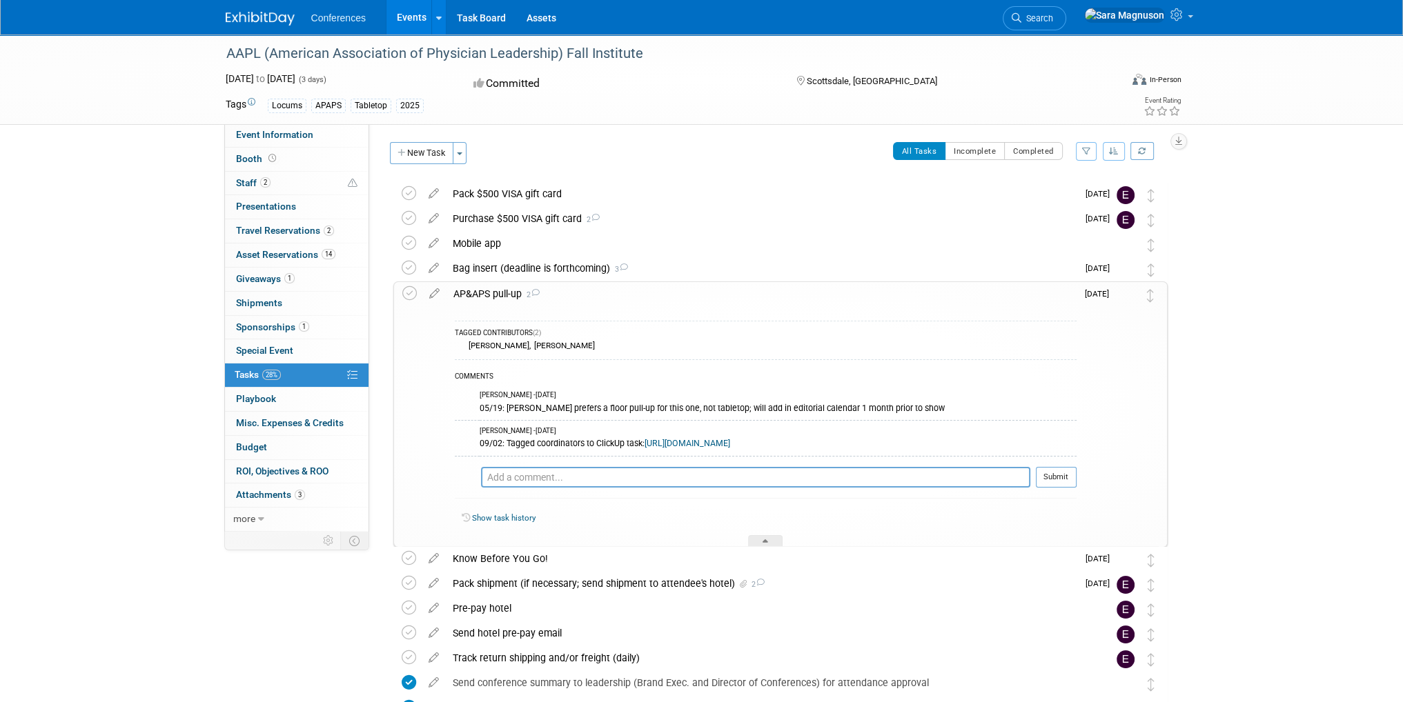 Image resolution: width=1403 pixels, height=702 pixels. Describe the element at coordinates (297, 448) in the screenshot. I see `a: Budget` at that location.